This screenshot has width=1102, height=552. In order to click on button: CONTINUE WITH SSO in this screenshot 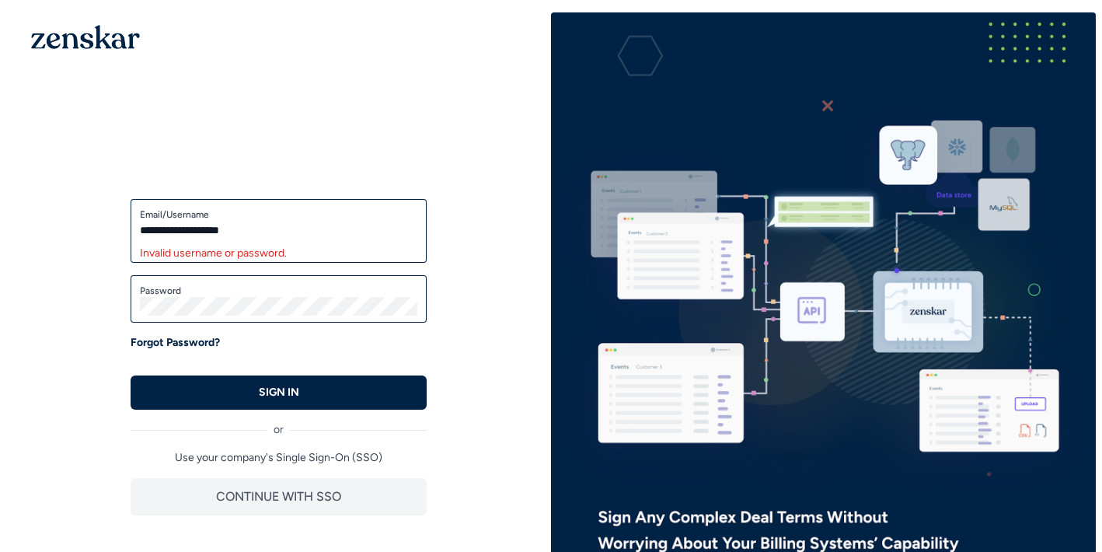, I will do `click(278, 496)`.